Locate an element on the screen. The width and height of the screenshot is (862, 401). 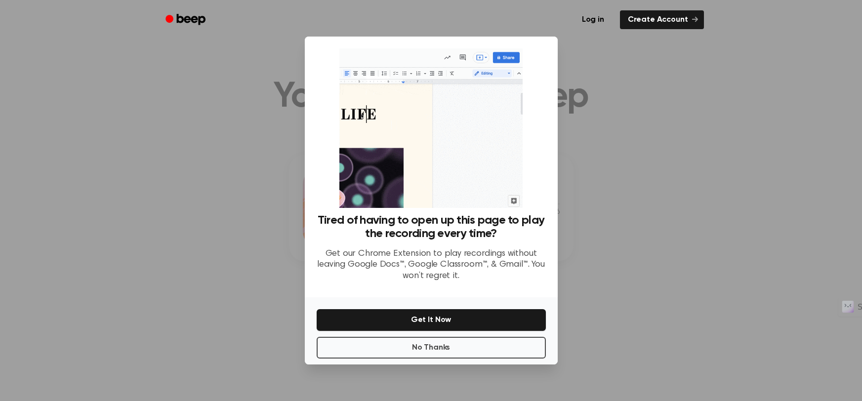
p: Get our Chrome Extension to play recordings without leaving Google Docs™, Google Classroom™, & Gm... is located at coordinates (431, 265).